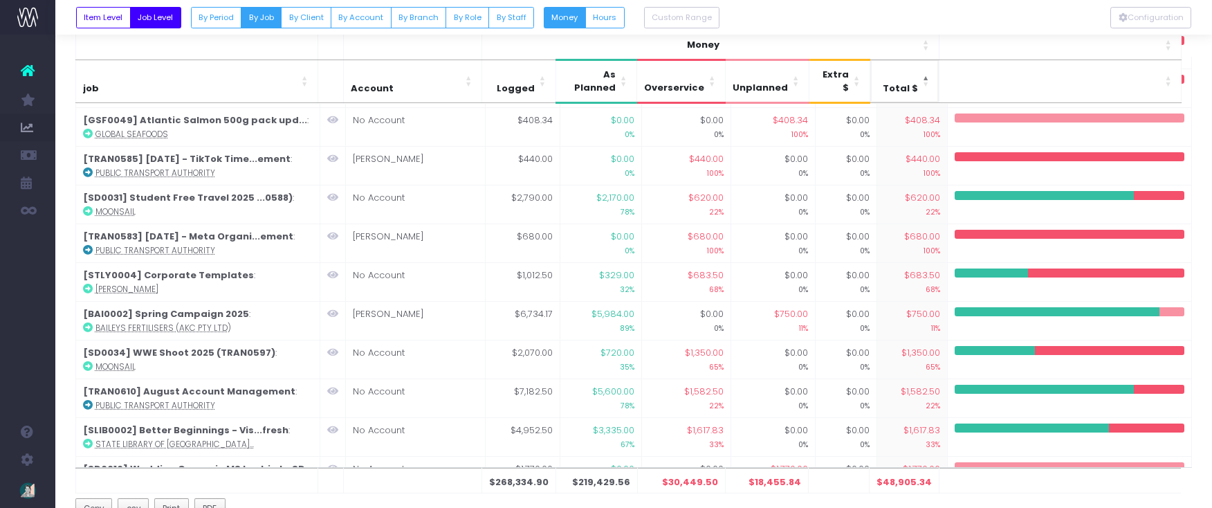  Describe the element at coordinates (523, 476) in the screenshot. I see `td: $1,770.00` at that location.